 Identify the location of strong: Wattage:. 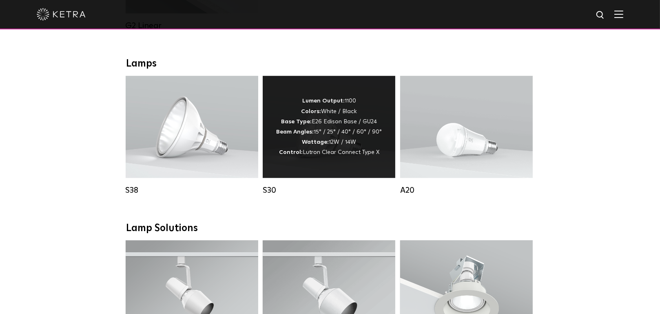
(315, 142).